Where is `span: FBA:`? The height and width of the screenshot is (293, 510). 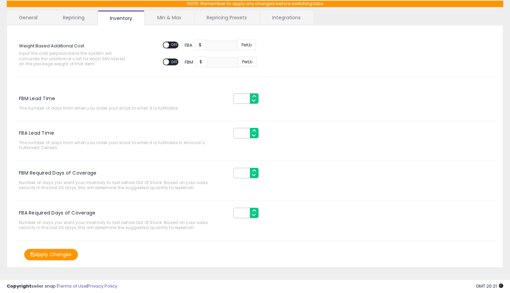 span: FBA: is located at coordinates (189, 45).